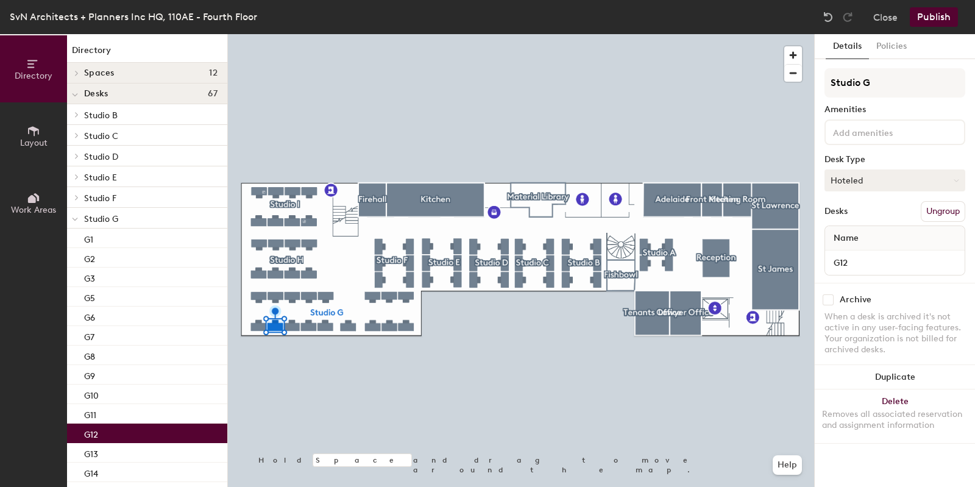  What do you see at coordinates (34, 143) in the screenshot?
I see `span: Layout` at bounding box center [34, 143].